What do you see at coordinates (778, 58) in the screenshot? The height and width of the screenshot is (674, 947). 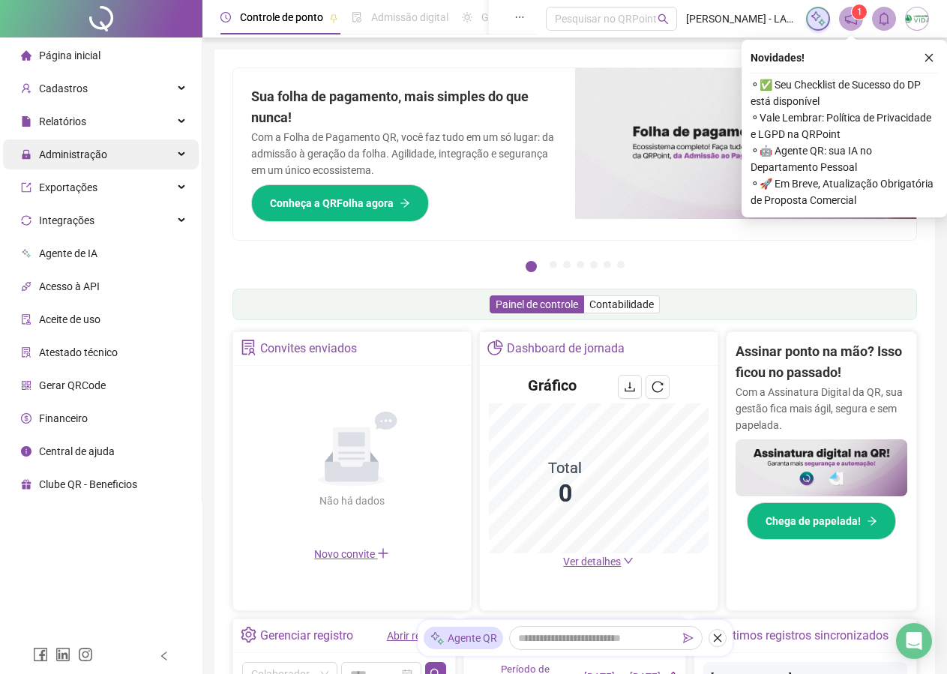 I see `span: Novidades !` at bounding box center [778, 58].